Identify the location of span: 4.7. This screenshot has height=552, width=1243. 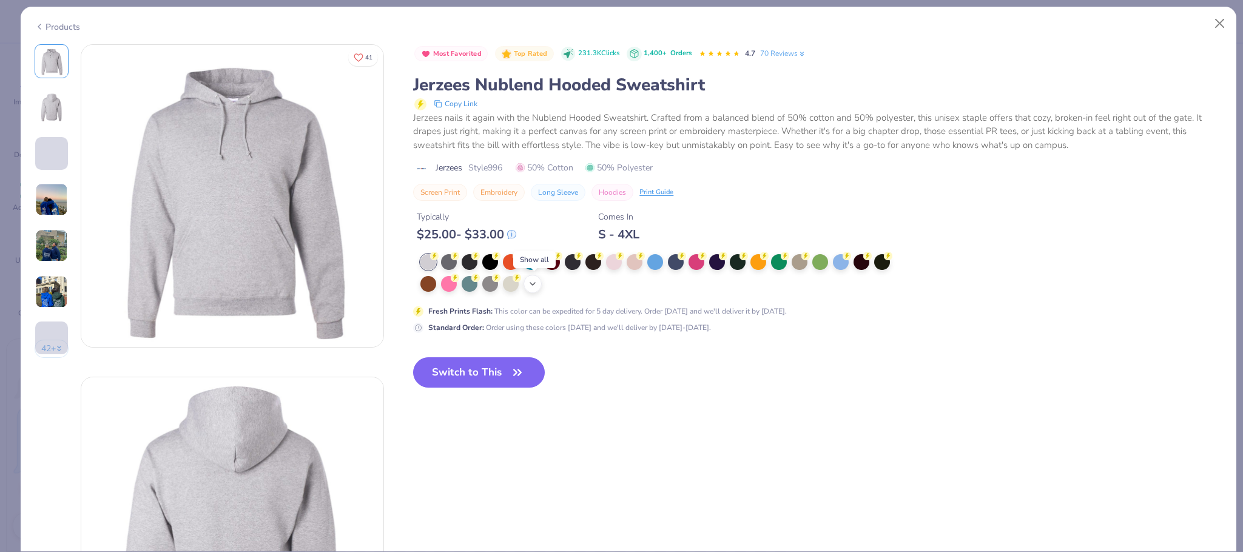
(750, 53).